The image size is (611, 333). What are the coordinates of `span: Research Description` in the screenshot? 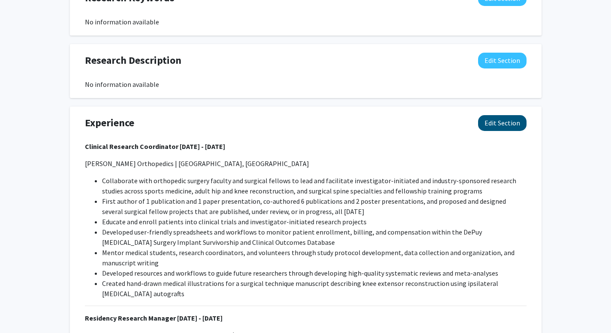 It's located at (133, 60).